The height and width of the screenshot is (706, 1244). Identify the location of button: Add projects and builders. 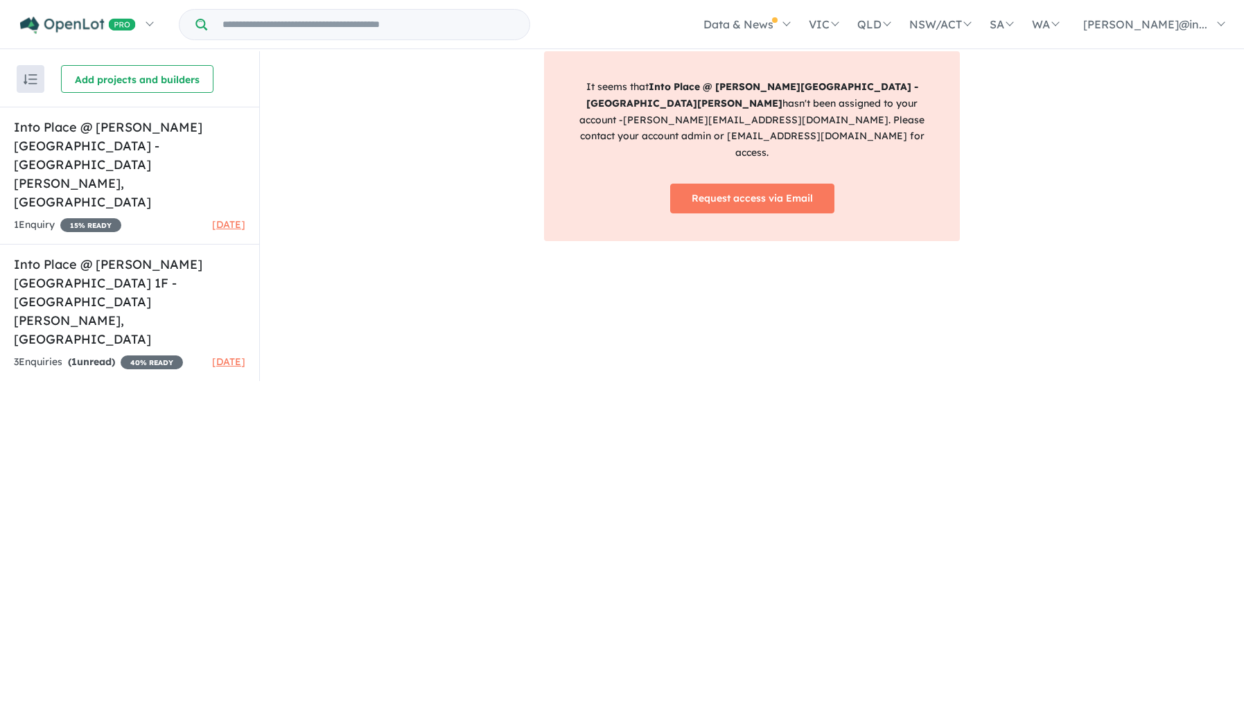
(137, 79).